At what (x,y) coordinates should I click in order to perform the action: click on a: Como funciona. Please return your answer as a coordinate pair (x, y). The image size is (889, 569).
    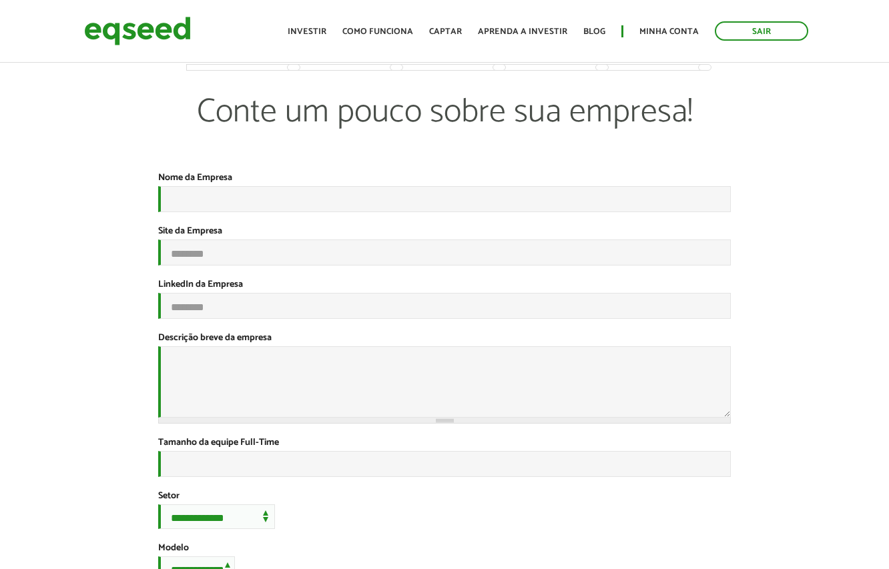
    Looking at the image, I should click on (378, 31).